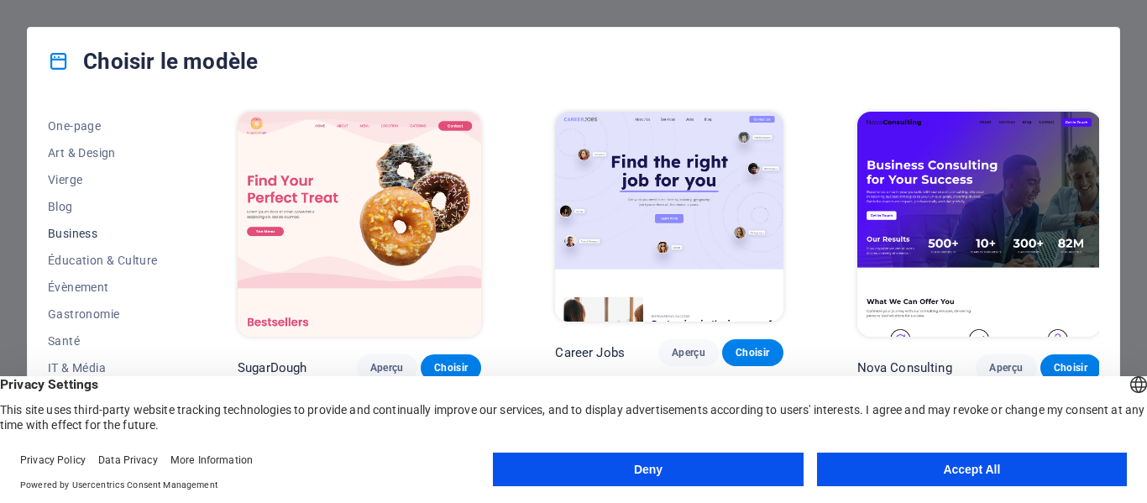 The height and width of the screenshot is (503, 1147). What do you see at coordinates (106, 314) in the screenshot?
I see `button: Gastronomie` at bounding box center [106, 314].